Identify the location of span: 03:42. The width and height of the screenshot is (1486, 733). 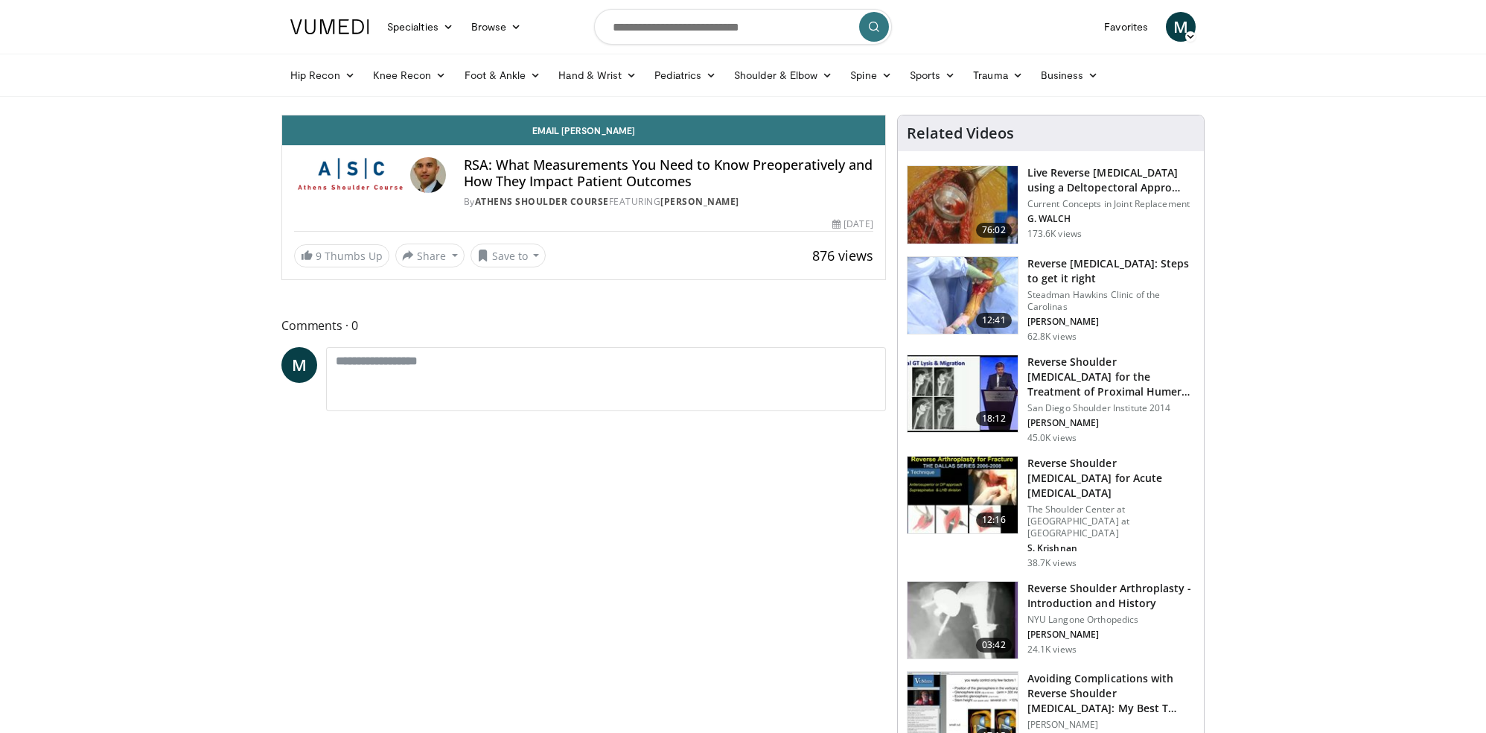
(994, 645).